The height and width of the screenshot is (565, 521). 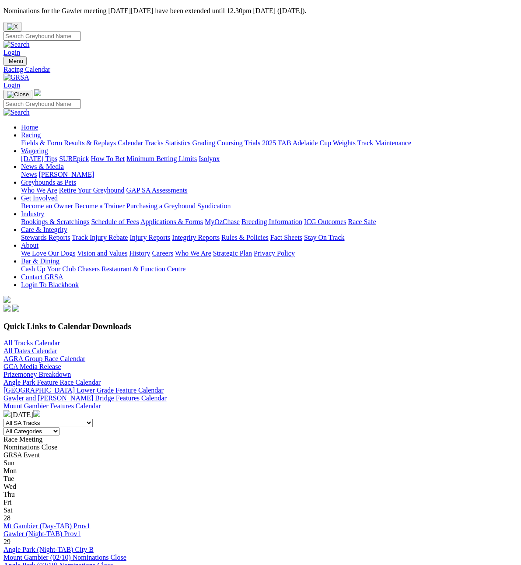 What do you see at coordinates (44, 358) in the screenshot?
I see `a: AGRA Group Race Calendar` at bounding box center [44, 358].